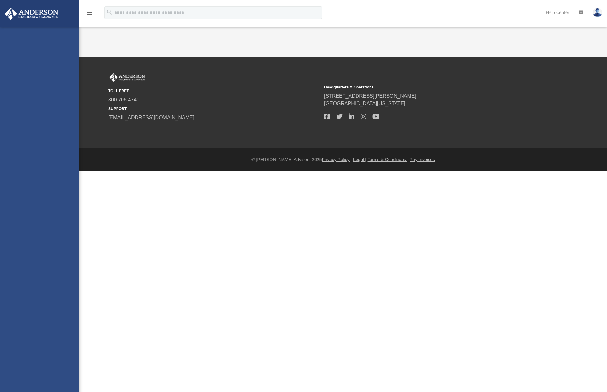 The width and height of the screenshot is (607, 392). What do you see at coordinates (110, 12) in the screenshot?
I see `i: search` at bounding box center [110, 12].